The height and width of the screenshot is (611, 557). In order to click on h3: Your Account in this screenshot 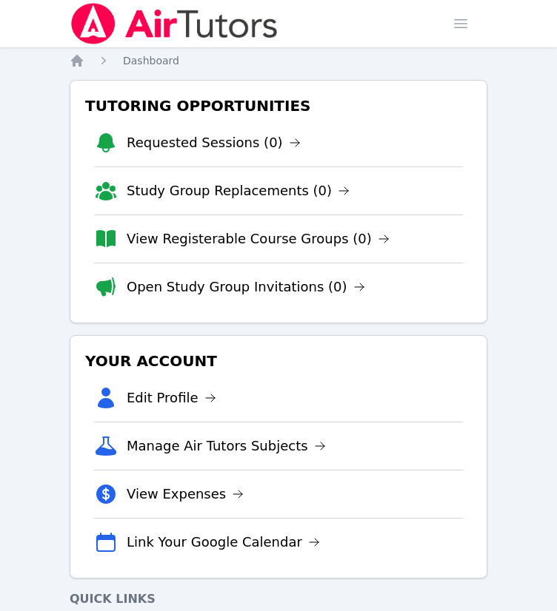, I will do `click(278, 361)`.